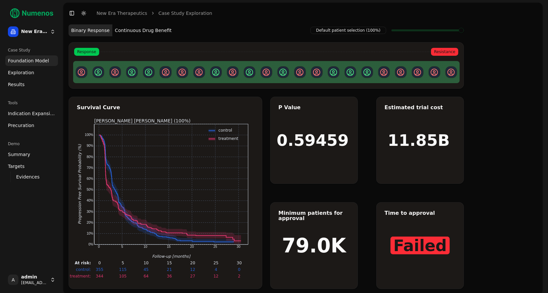  I want to click on text: control:, so click(83, 269).